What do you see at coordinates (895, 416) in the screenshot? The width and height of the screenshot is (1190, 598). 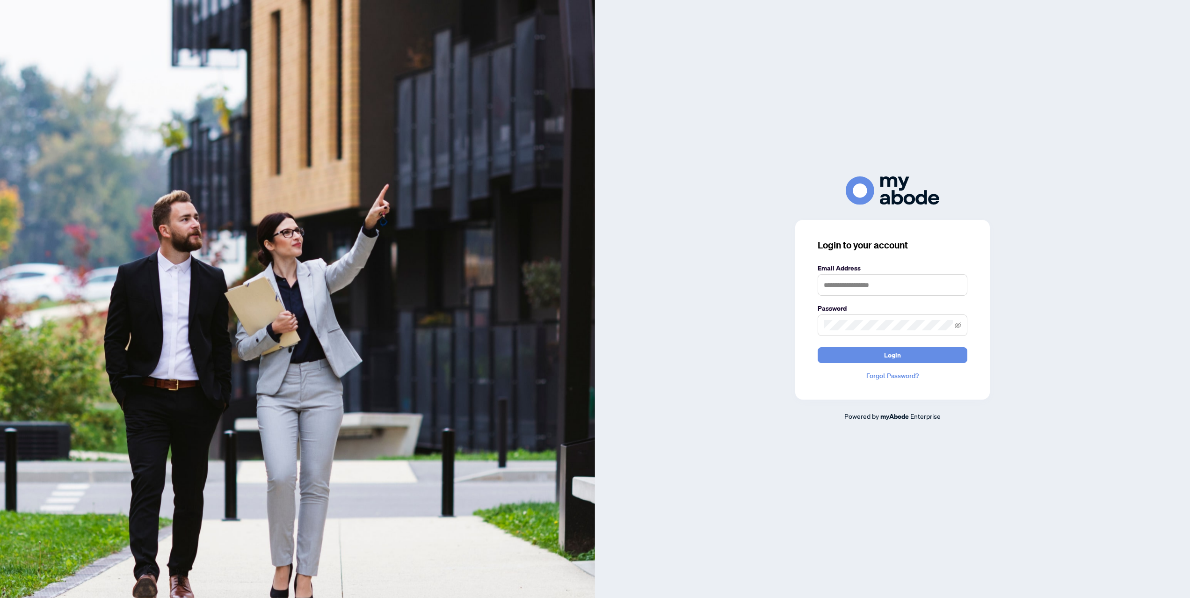 I see `a: myAbode` at bounding box center [895, 416].